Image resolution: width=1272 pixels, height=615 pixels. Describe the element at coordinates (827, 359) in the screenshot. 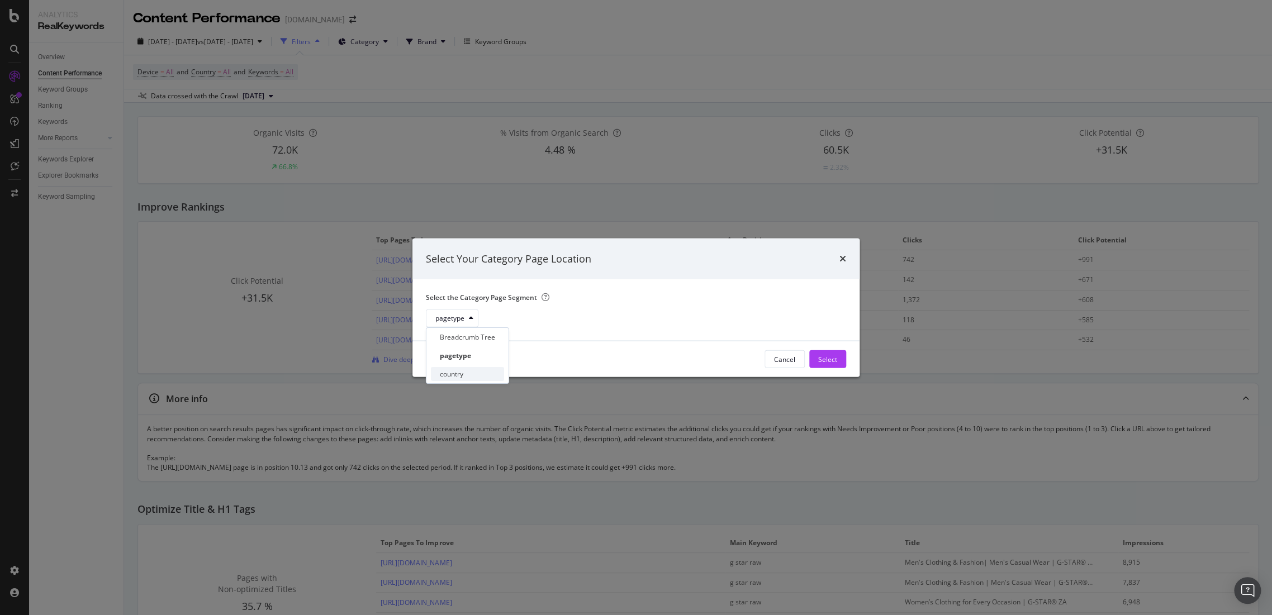

I see `button: Select` at that location.